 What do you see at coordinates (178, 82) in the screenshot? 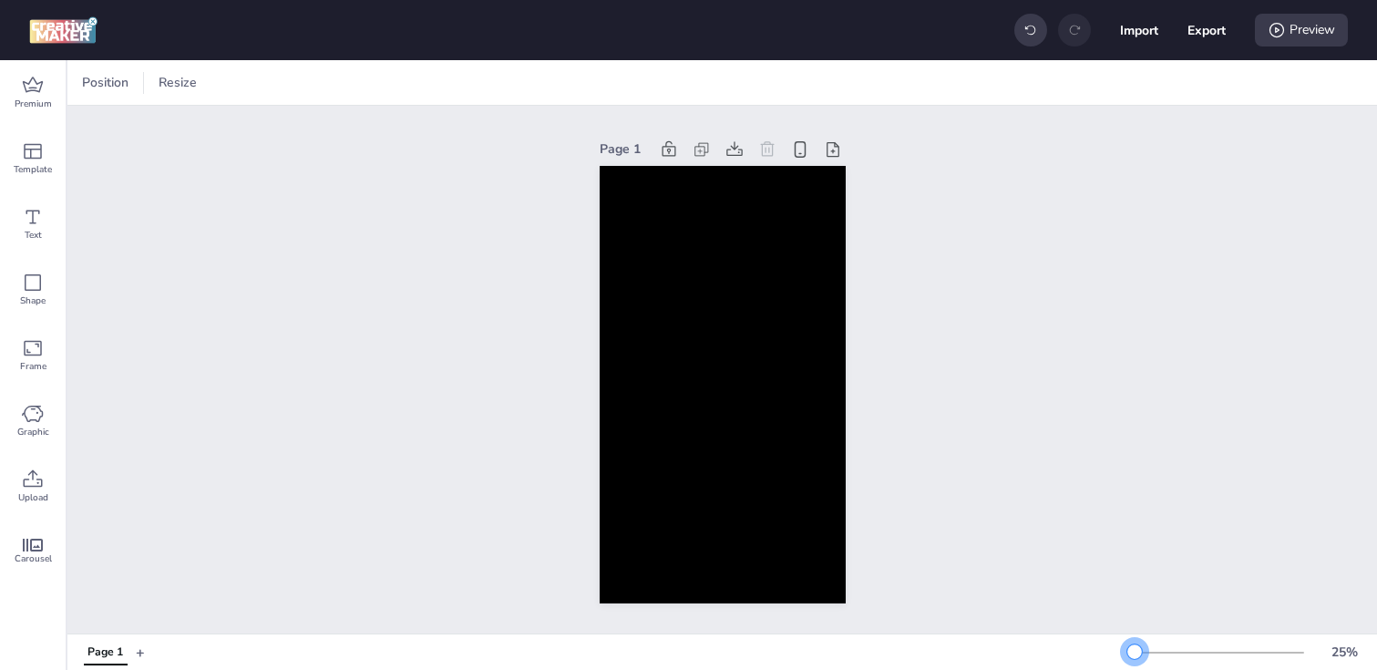
I see `span: Resize` at bounding box center [178, 82].